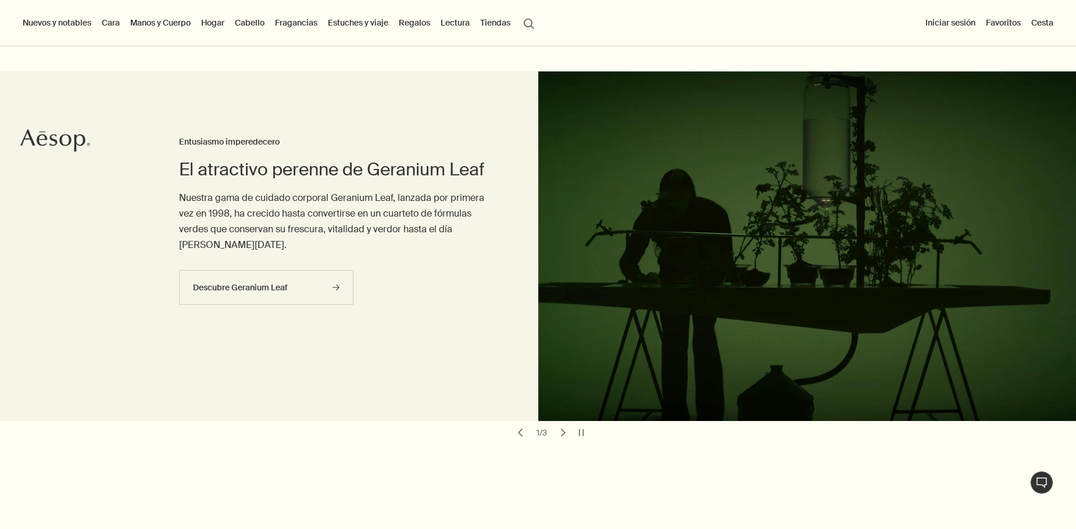  I want to click on a: Lectura, so click(455, 23).